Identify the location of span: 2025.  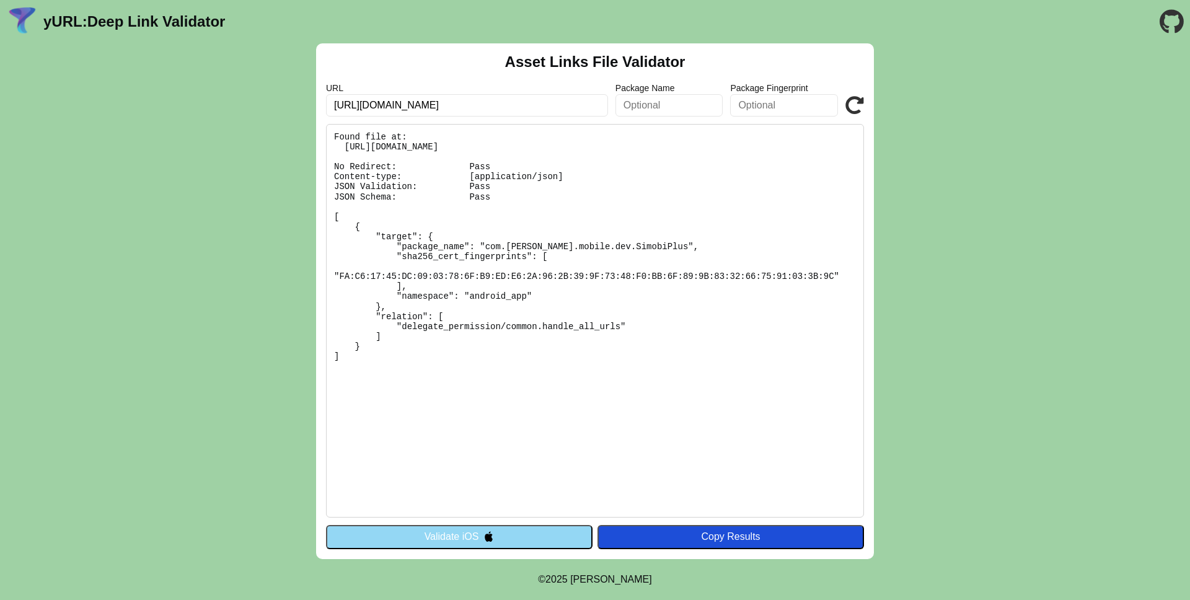
(557, 579).